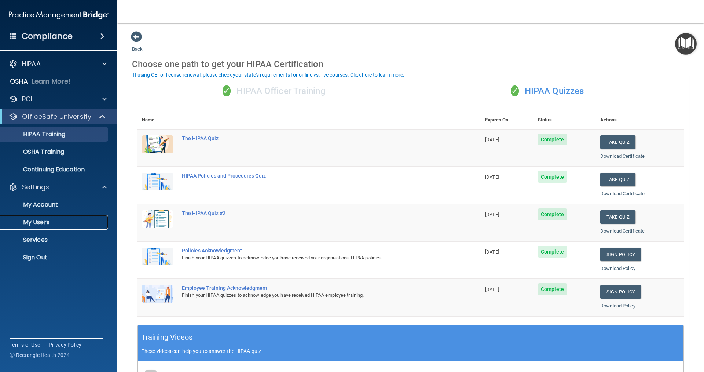 Image resolution: width=704 pixels, height=372 pixels. What do you see at coordinates (269, 75) in the screenshot?
I see `button: If using CE for license renewal, please check your state's requirements for online vs. live cours...` at bounding box center [269, 75].